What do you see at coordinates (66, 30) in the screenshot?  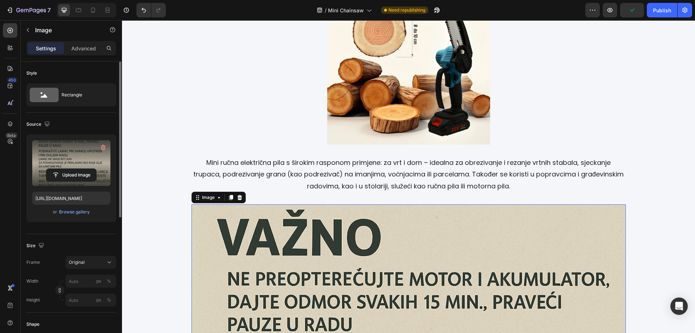 I see `p: Image` at bounding box center [66, 30].